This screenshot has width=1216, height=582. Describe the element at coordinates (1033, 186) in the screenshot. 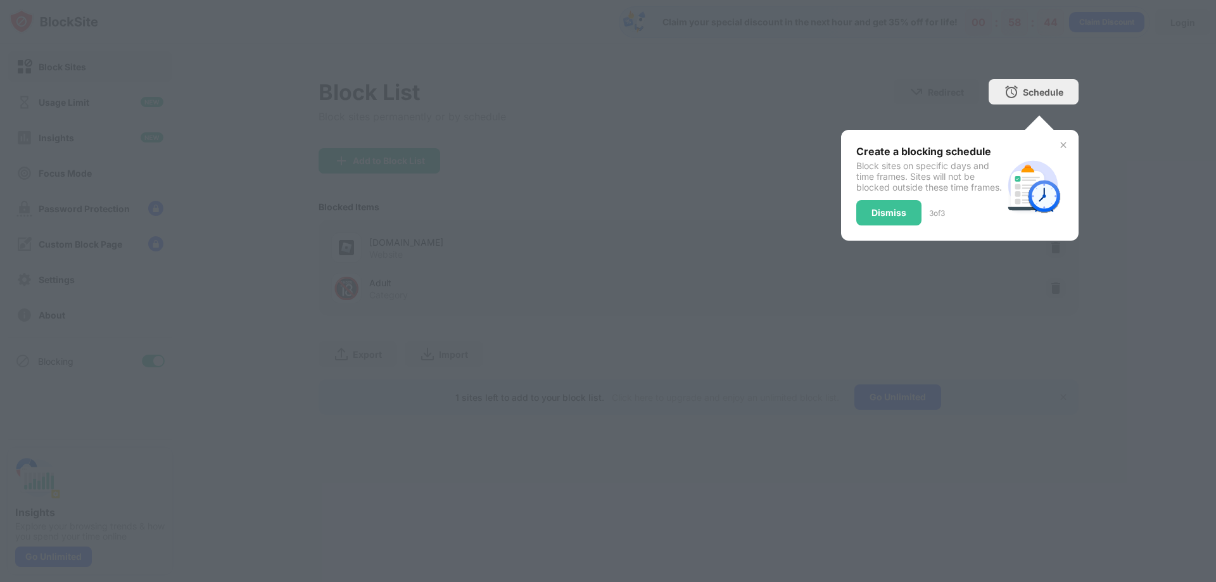

I see `img: schedule.svg` at that location.